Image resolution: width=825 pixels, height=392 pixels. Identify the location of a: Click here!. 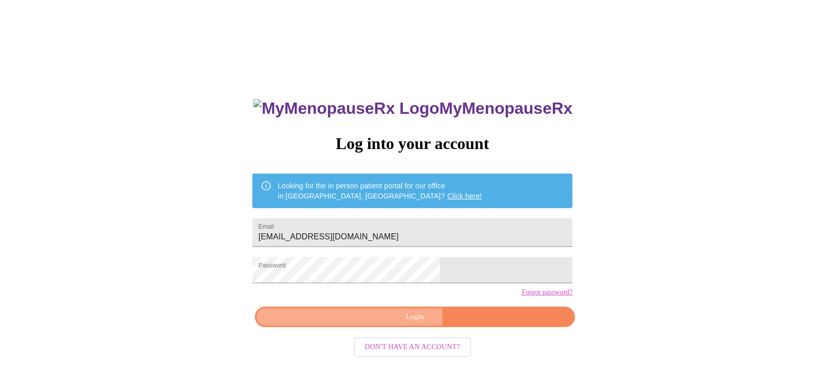
(465, 196).